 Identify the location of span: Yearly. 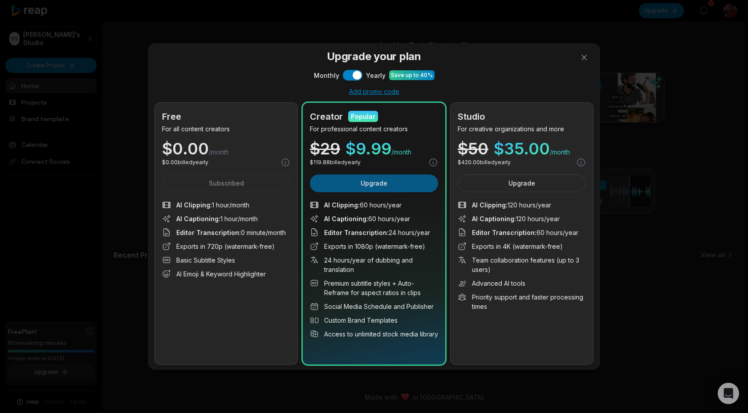
(376, 75).